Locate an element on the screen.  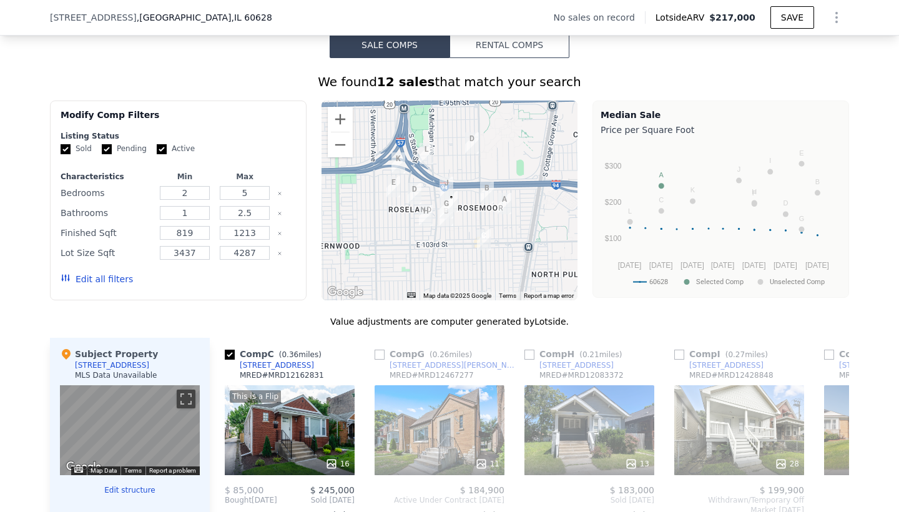
span: Lotside ARV is located at coordinates (683, 17).